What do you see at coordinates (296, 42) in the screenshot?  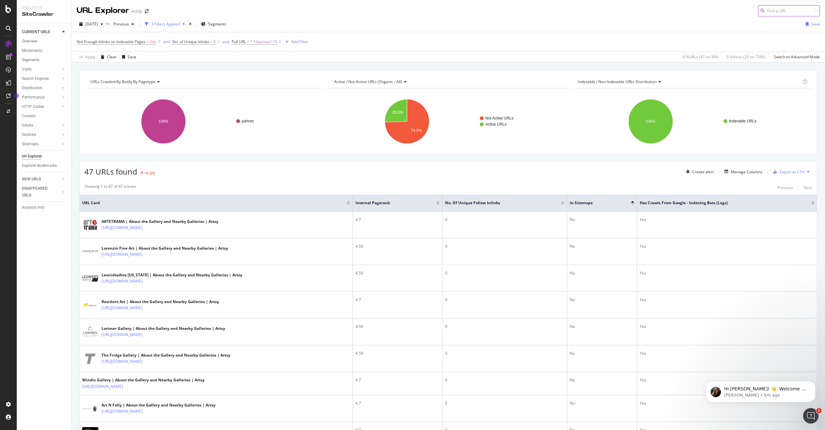 I see `button: Add Filter` at bounding box center [296, 42].